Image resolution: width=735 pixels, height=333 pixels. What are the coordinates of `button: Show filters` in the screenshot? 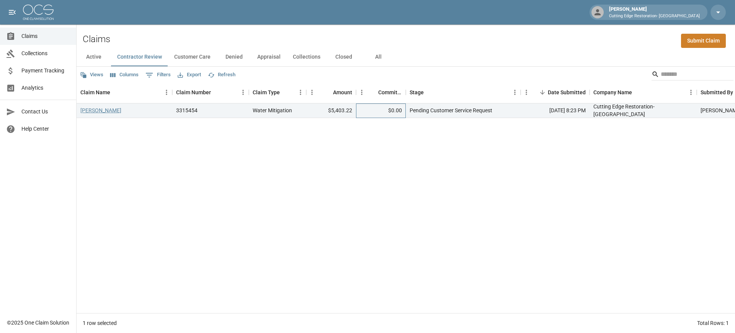 It's located at (158, 75).